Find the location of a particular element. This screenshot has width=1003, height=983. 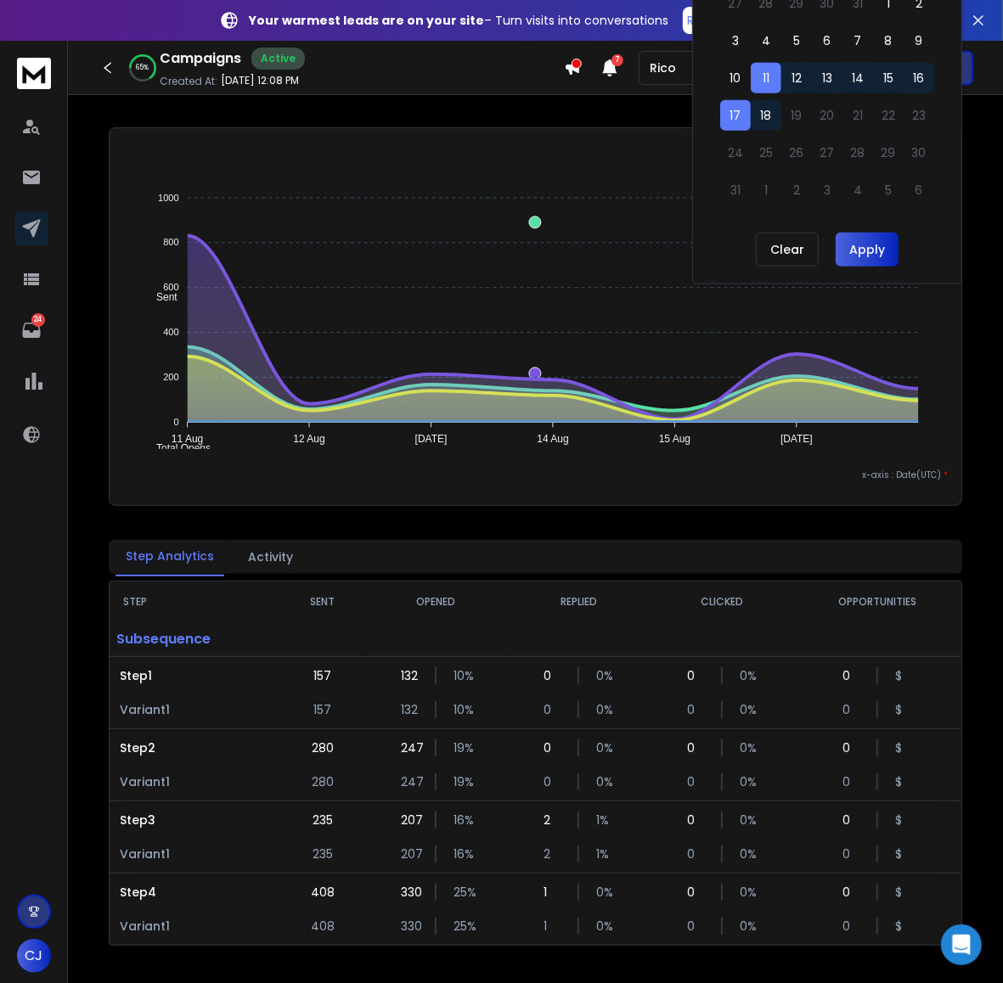

span: 7 is located at coordinates (617, 60).